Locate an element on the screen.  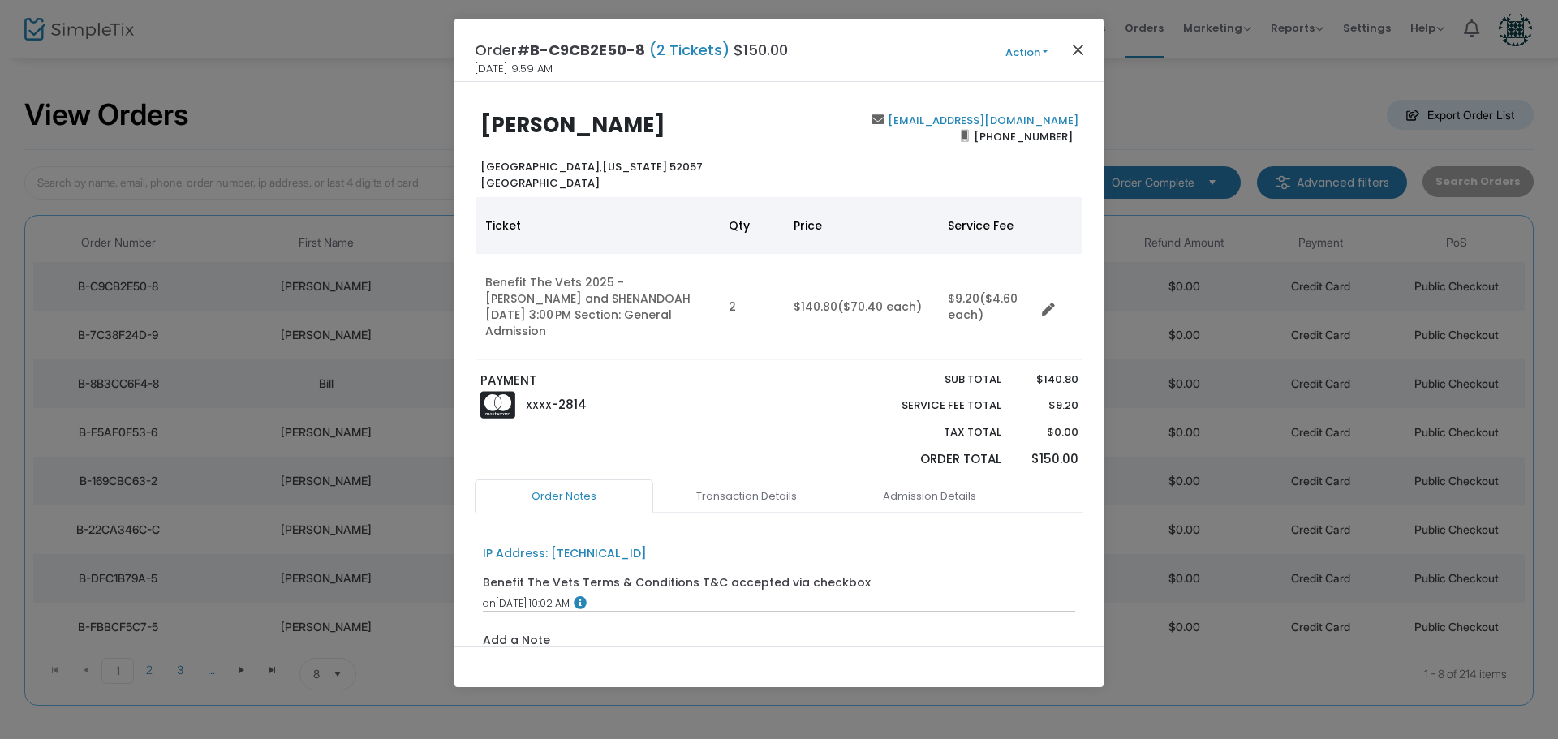
span: ($70.40 each) is located at coordinates (879, 307).